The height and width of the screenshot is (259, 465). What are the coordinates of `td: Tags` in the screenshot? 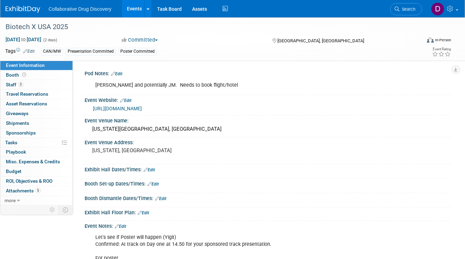 It's located at (20, 51).